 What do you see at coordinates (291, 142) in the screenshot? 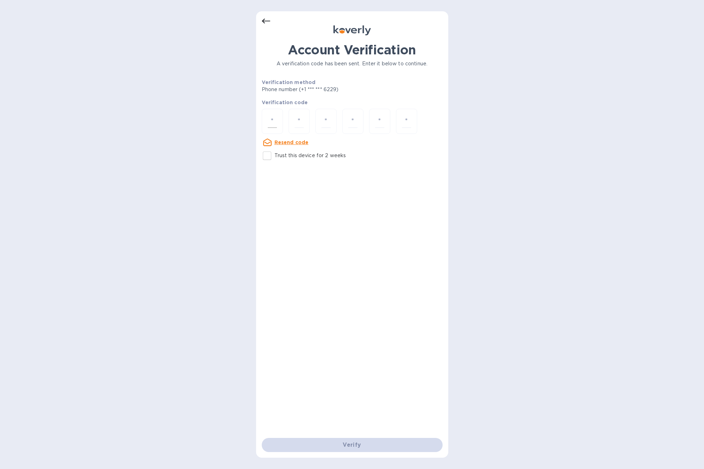
I see `u: Resend code` at bounding box center [291, 142].